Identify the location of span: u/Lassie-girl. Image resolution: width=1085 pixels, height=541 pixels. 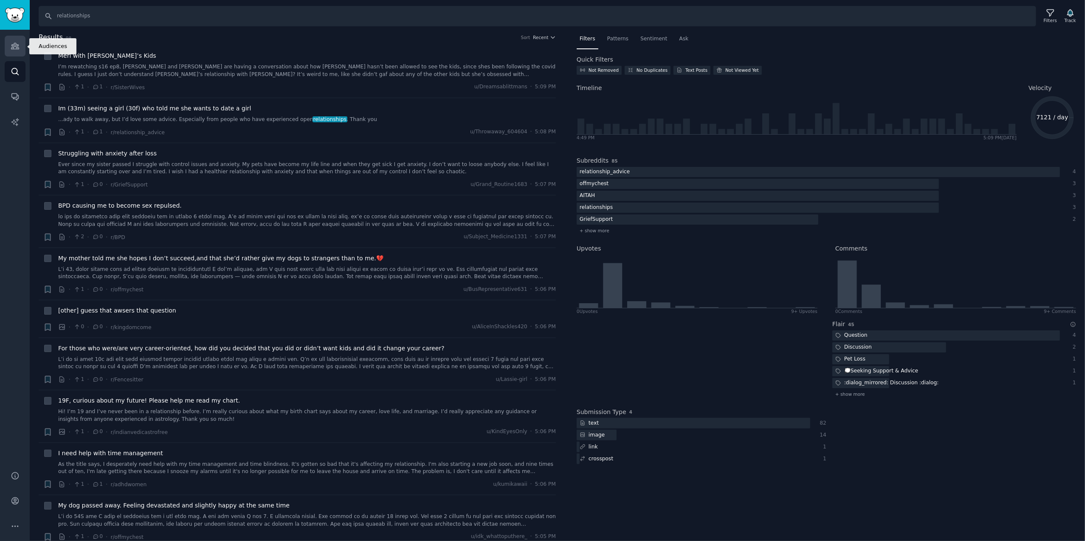
(512, 380).